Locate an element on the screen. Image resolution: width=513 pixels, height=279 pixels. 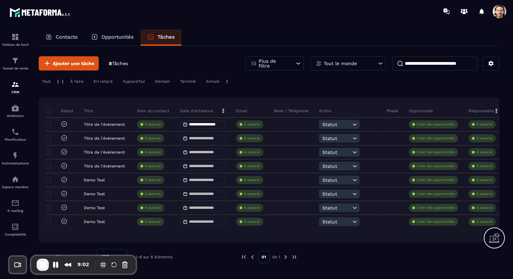
a: automationsautomationsWebinaire is located at coordinates (15, 111).